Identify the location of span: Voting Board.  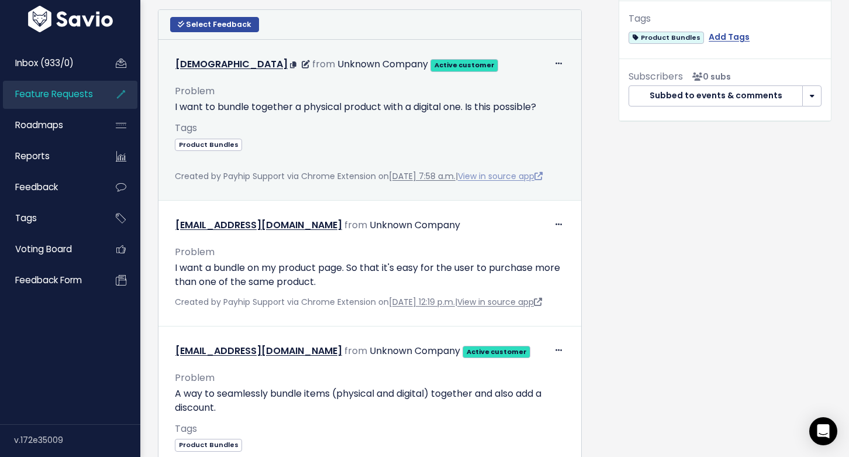
(43, 248).